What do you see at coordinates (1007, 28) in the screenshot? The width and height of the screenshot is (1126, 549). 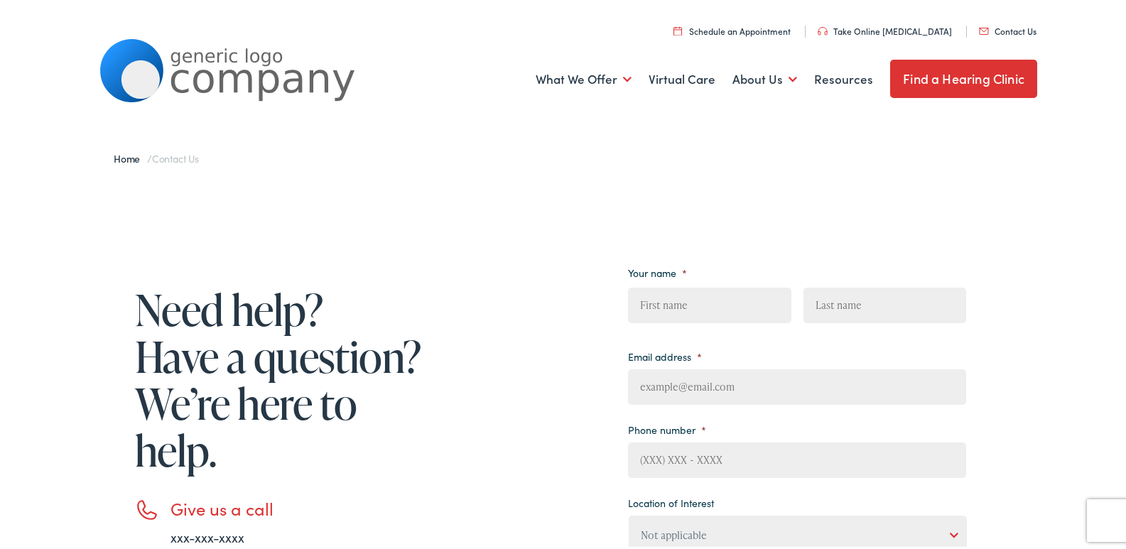 I see `a: Contact Us` at bounding box center [1007, 28].